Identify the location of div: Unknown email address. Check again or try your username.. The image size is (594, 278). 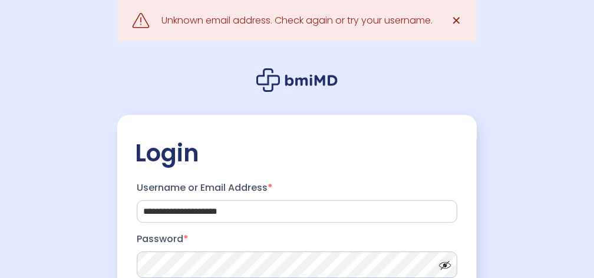
(297, 21).